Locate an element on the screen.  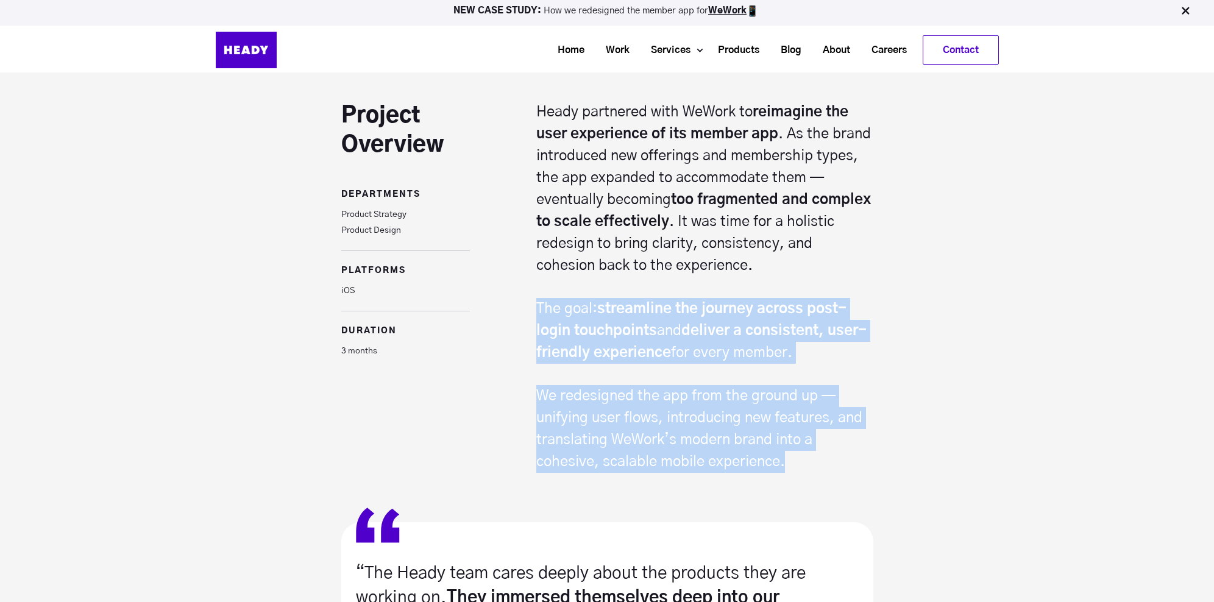
p: We redesigned the app from the ground up — unifying user flows, introducing new features, and tra... is located at coordinates (704, 429).